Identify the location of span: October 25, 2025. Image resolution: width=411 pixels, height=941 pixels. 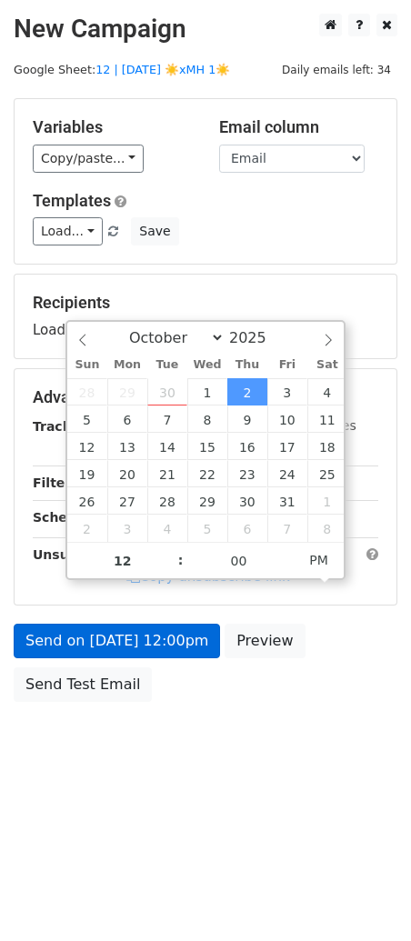
(327, 474).